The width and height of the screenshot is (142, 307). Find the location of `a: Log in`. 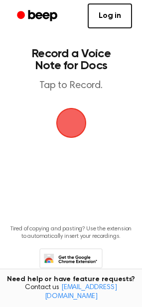

a: Log in is located at coordinates (109, 16).